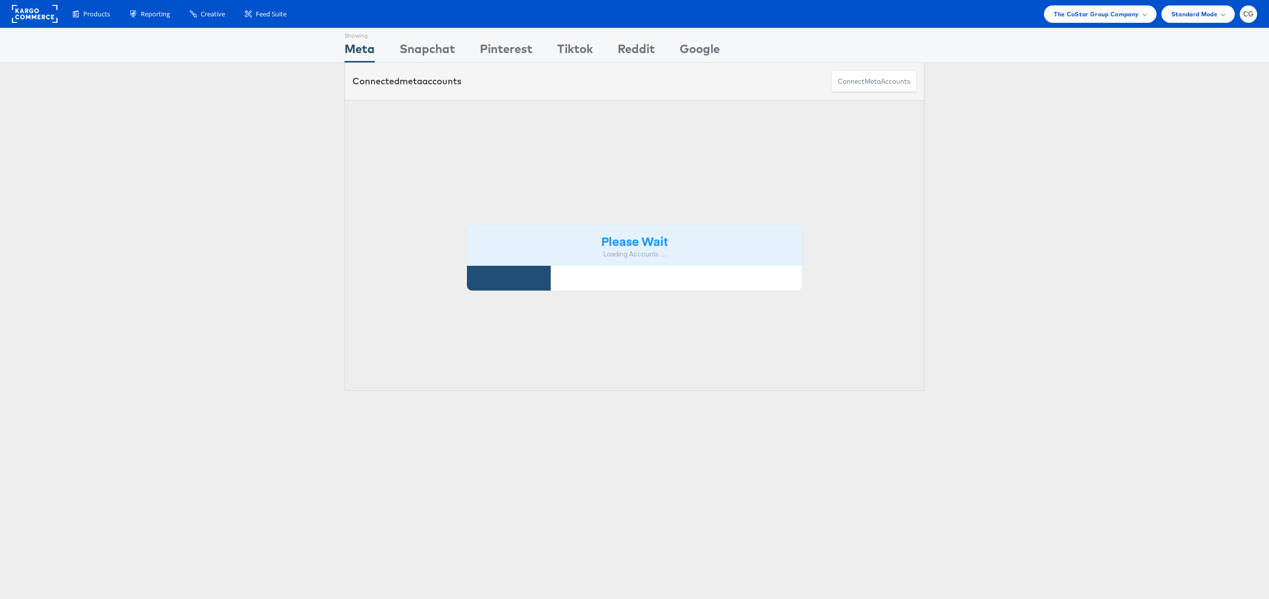  I want to click on div: Showing, so click(360, 34).